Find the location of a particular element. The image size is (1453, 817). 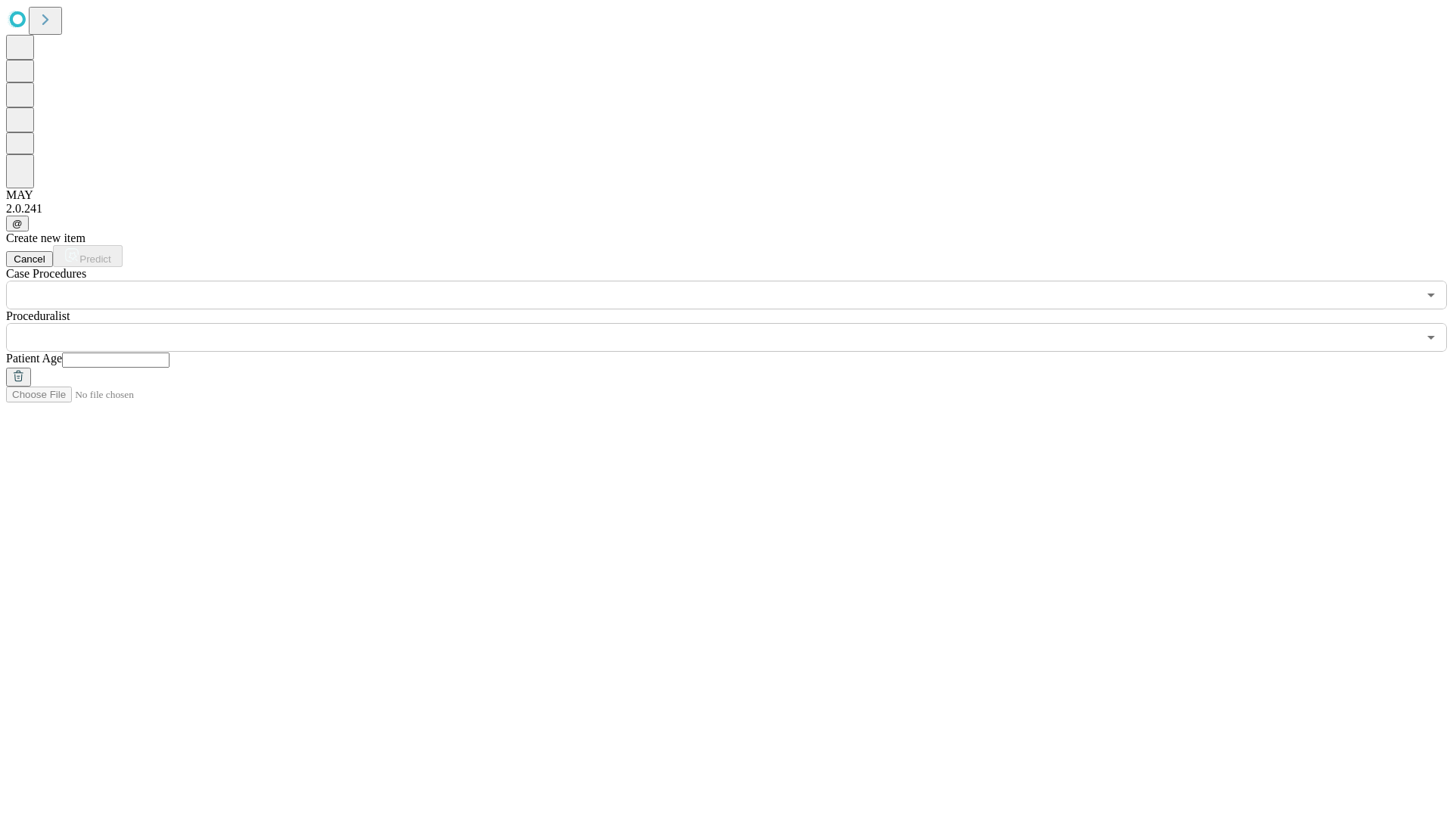

span: Scheduled Procedure is located at coordinates (46, 273).